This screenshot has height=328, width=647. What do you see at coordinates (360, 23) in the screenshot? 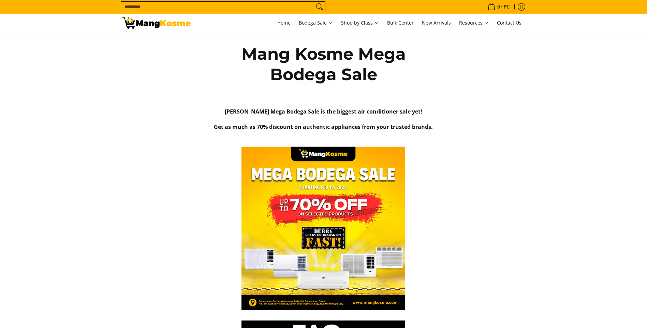
I see `span: Shop by Class` at bounding box center [360, 23].